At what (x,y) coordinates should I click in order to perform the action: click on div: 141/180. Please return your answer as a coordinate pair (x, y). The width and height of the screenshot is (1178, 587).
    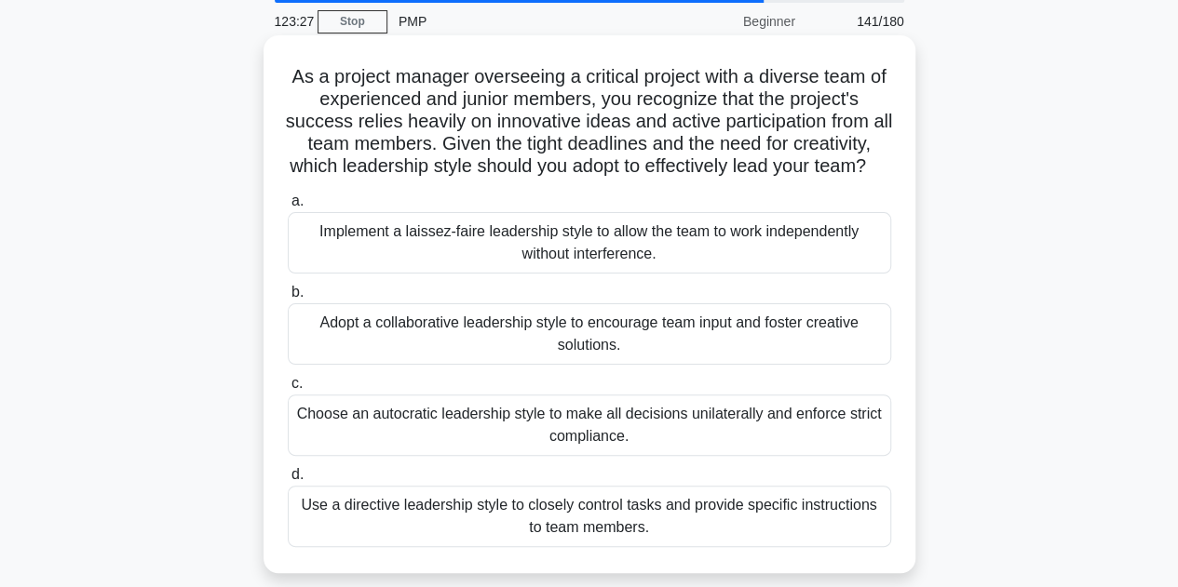
    Looking at the image, I should click on (860, 21).